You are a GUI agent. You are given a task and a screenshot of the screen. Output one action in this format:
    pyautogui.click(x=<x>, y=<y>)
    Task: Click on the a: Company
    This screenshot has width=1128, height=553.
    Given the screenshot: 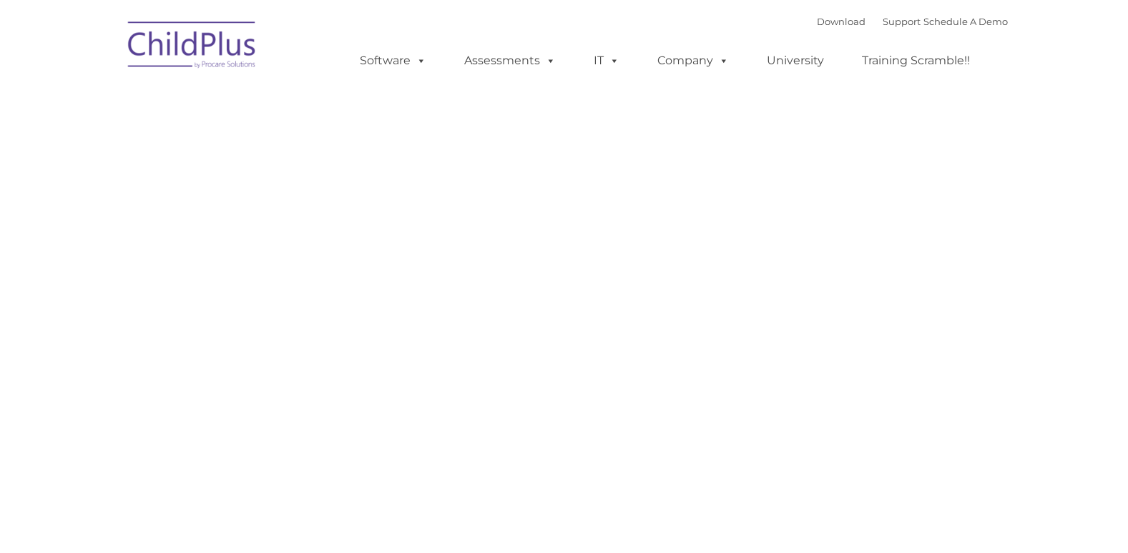 What is the action you would take?
    pyautogui.click(x=693, y=61)
    